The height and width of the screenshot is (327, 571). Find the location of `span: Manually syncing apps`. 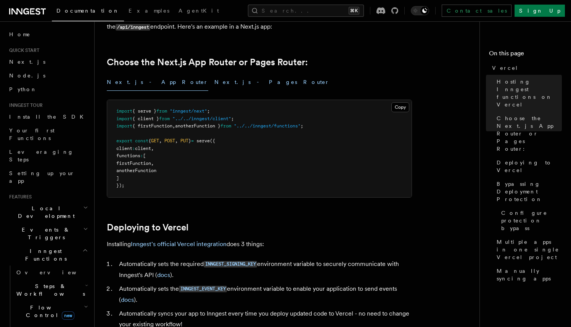

span: Manually syncing apps is located at coordinates (529, 275).